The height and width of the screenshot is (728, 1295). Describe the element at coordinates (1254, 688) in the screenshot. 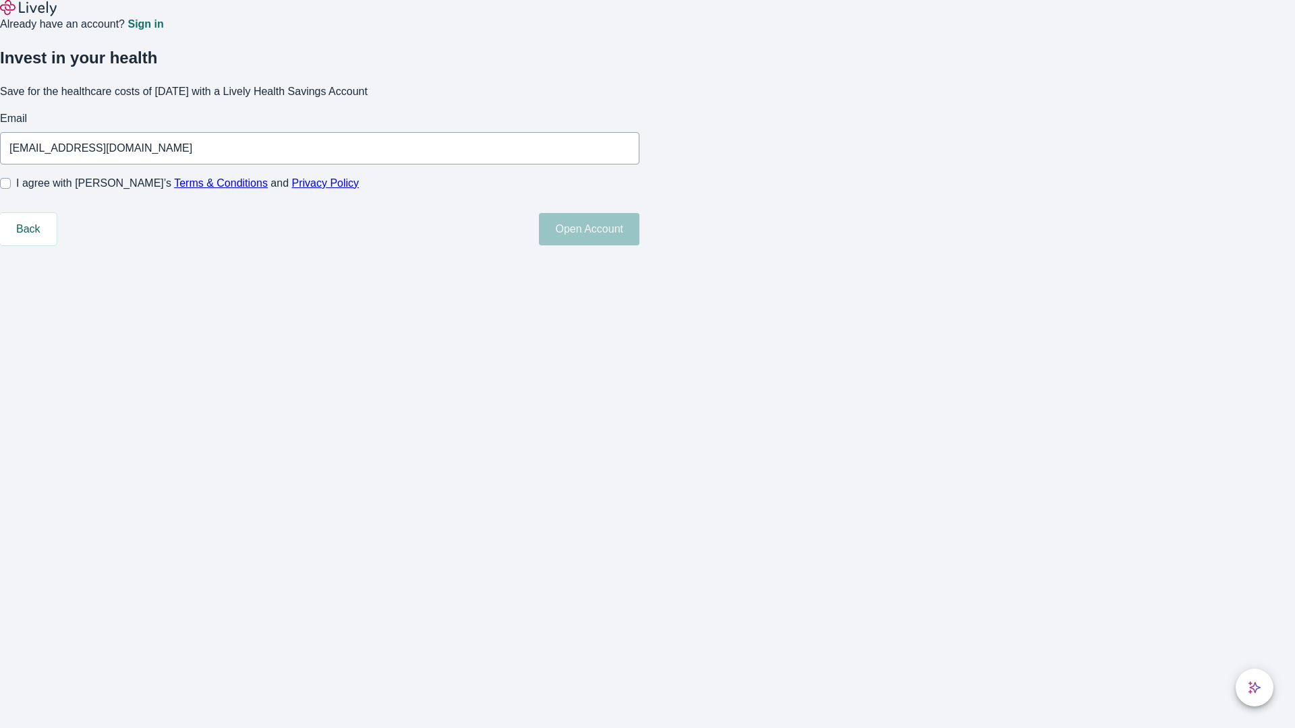

I see `button: chat` at that location.